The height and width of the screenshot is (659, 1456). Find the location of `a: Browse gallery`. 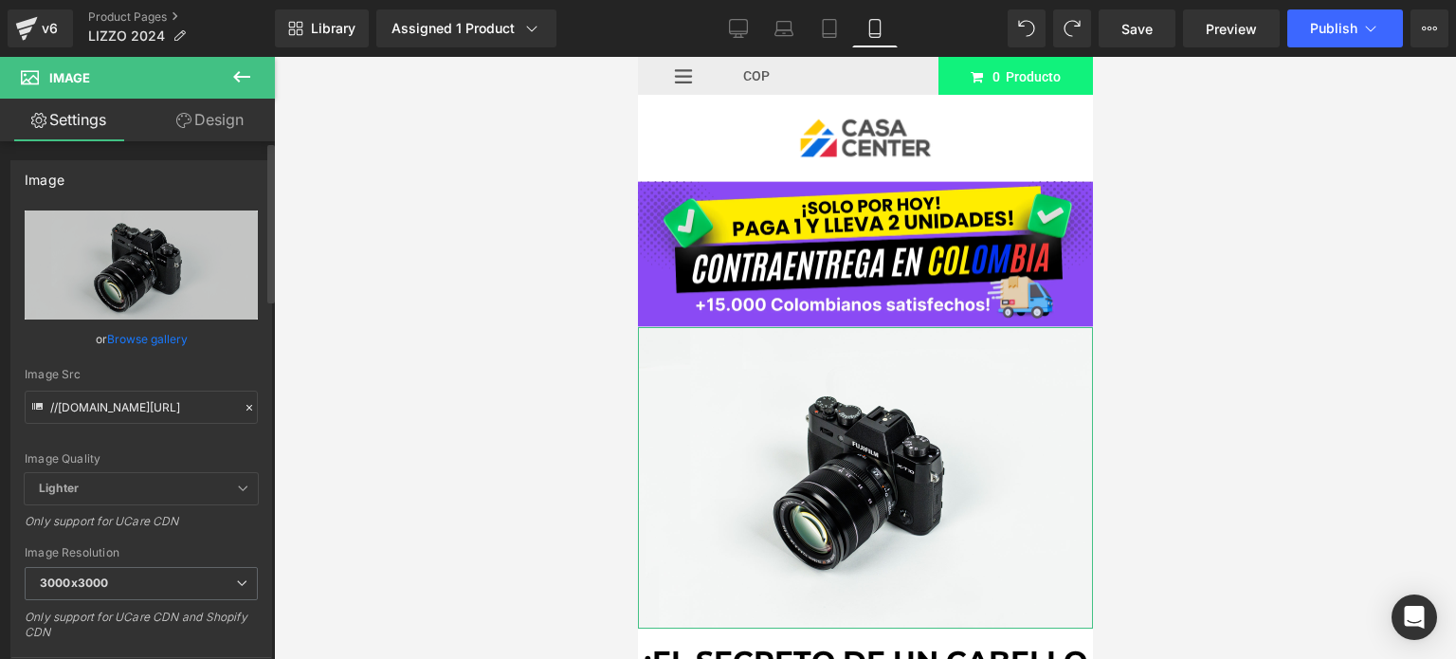

a: Browse gallery is located at coordinates (147, 339).